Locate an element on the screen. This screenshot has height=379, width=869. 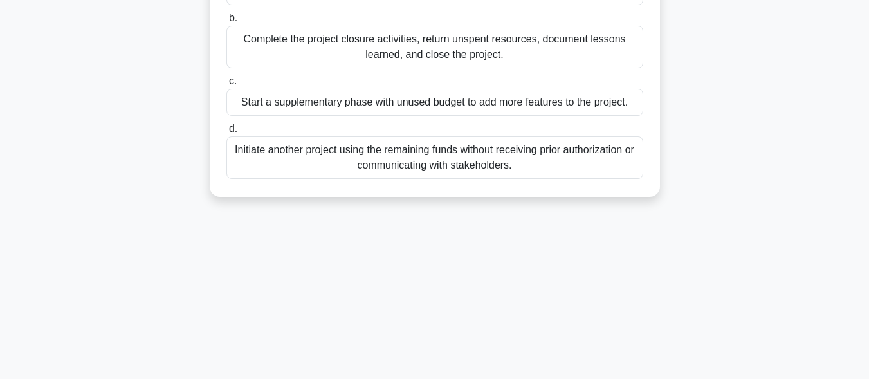
span: c. is located at coordinates (233, 80).